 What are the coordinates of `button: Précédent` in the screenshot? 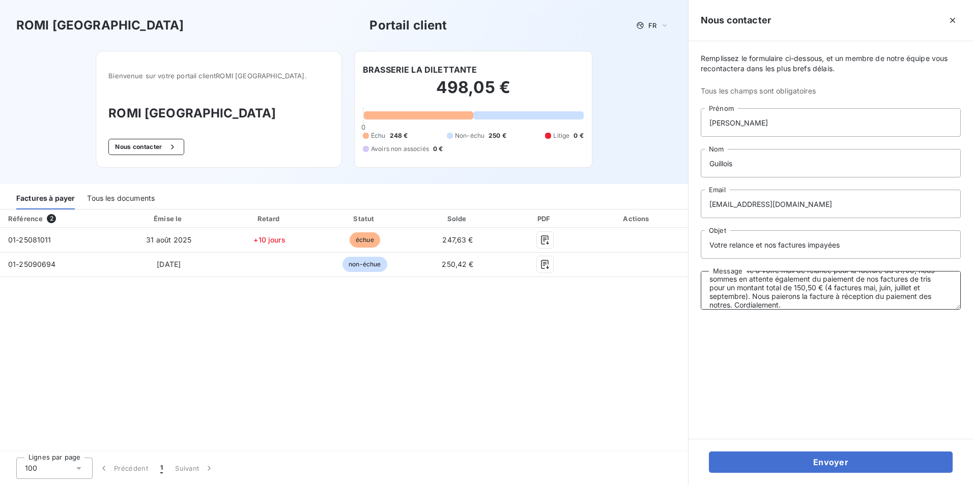 It's located at (123, 469).